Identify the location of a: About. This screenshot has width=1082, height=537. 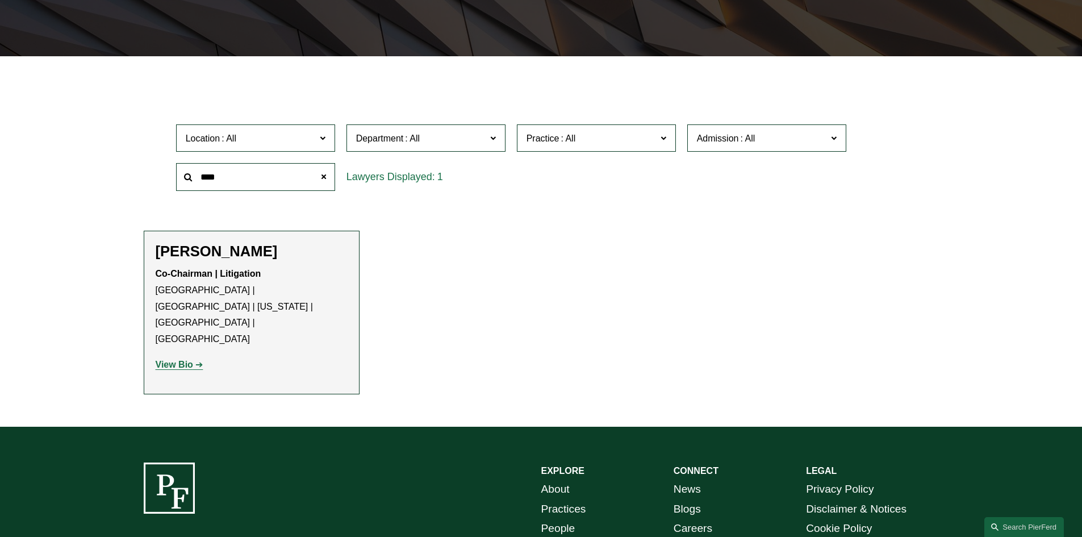
(555, 489).